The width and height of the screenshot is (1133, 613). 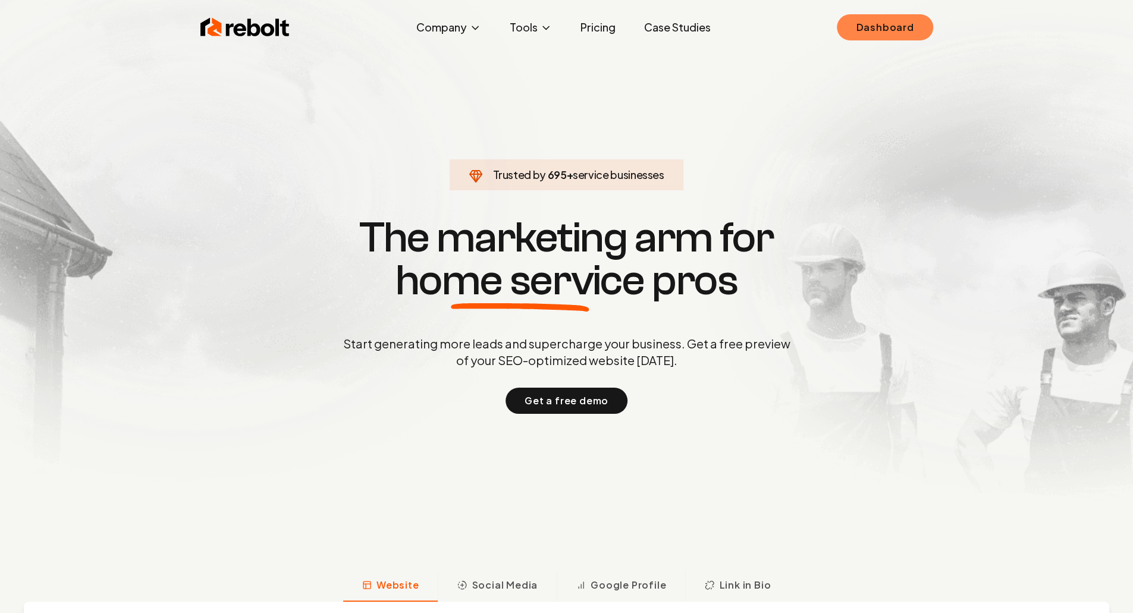 What do you see at coordinates (245, 27) in the screenshot?
I see `img: Rebolt Logo` at bounding box center [245, 27].